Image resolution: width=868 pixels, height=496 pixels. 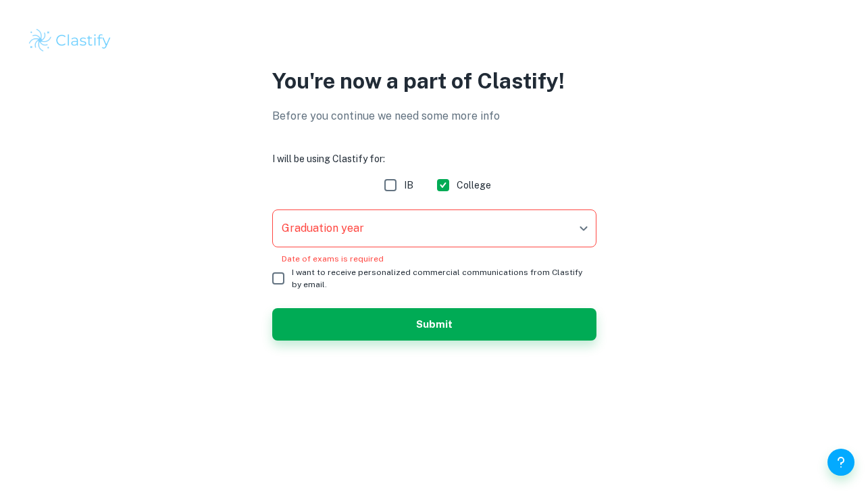 I want to click on img: Clastify logo, so click(x=70, y=41).